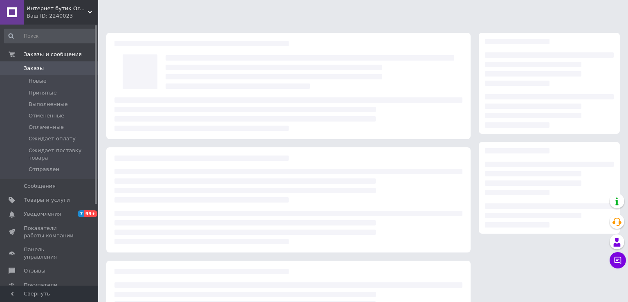  I want to click on span: Ожидает поставку товара, so click(62, 154).